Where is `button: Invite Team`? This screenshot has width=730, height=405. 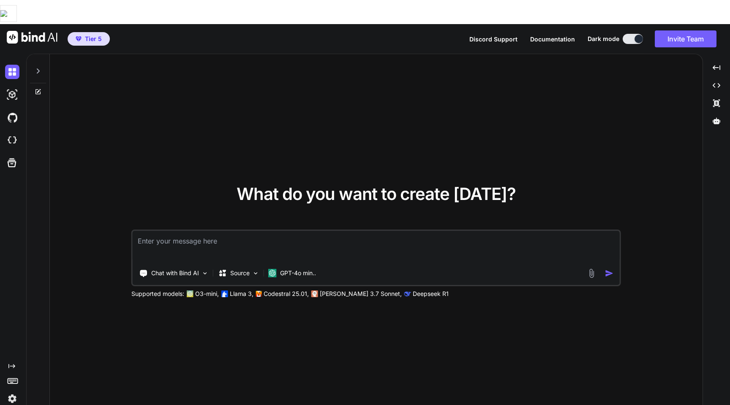 button: Invite Team is located at coordinates (686, 39).